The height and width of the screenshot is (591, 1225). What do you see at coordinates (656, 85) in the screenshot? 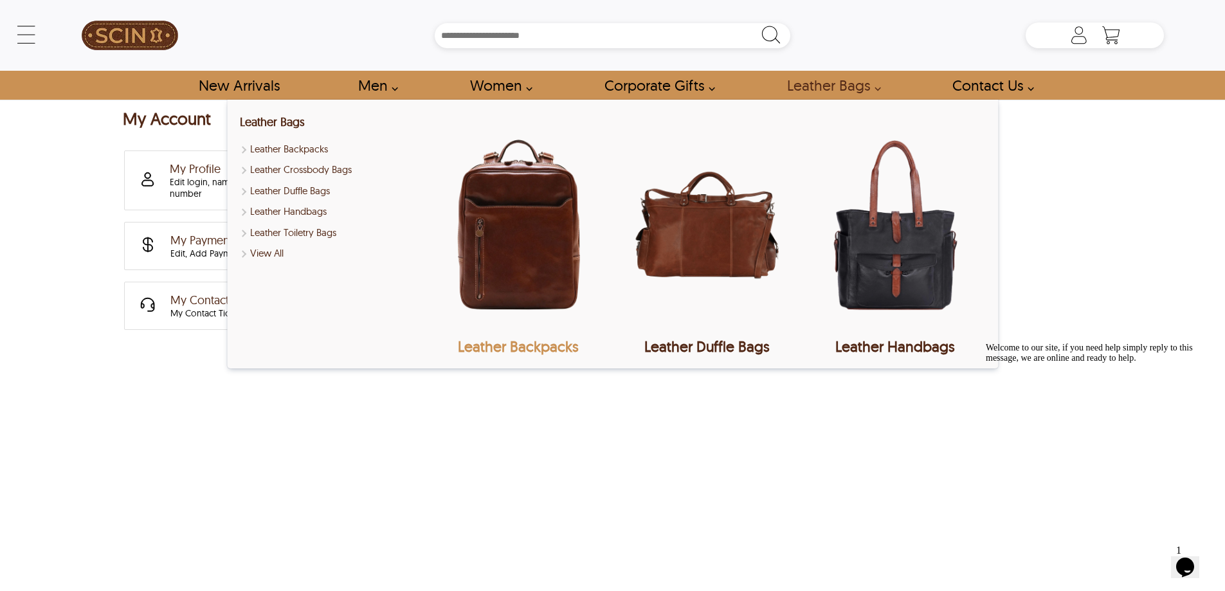
I see `a: Shop Leather Corporate Gifts` at bounding box center [656, 85].